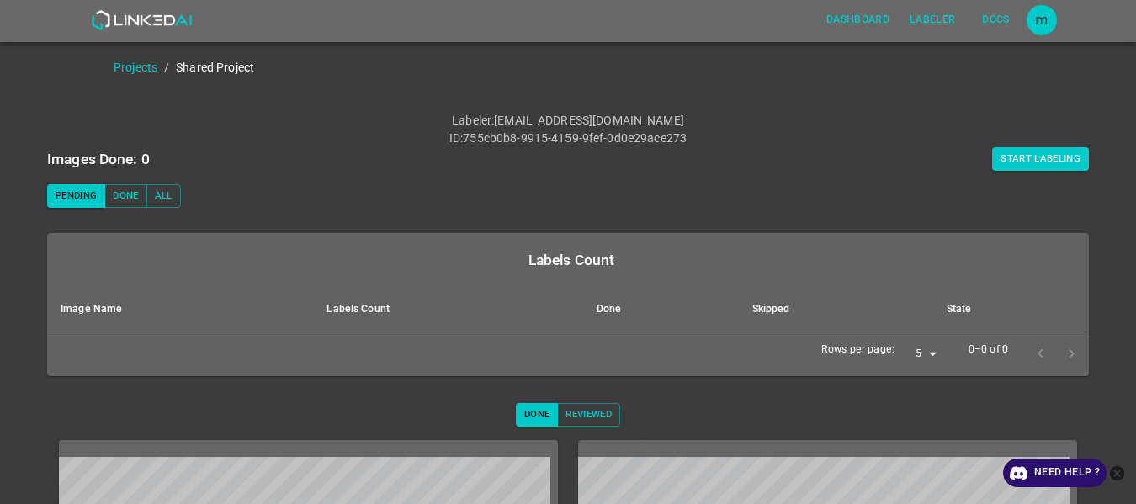 This screenshot has height=504, width=1136. Describe the element at coordinates (141, 20) in the screenshot. I see `img: LinkedAI` at that location.